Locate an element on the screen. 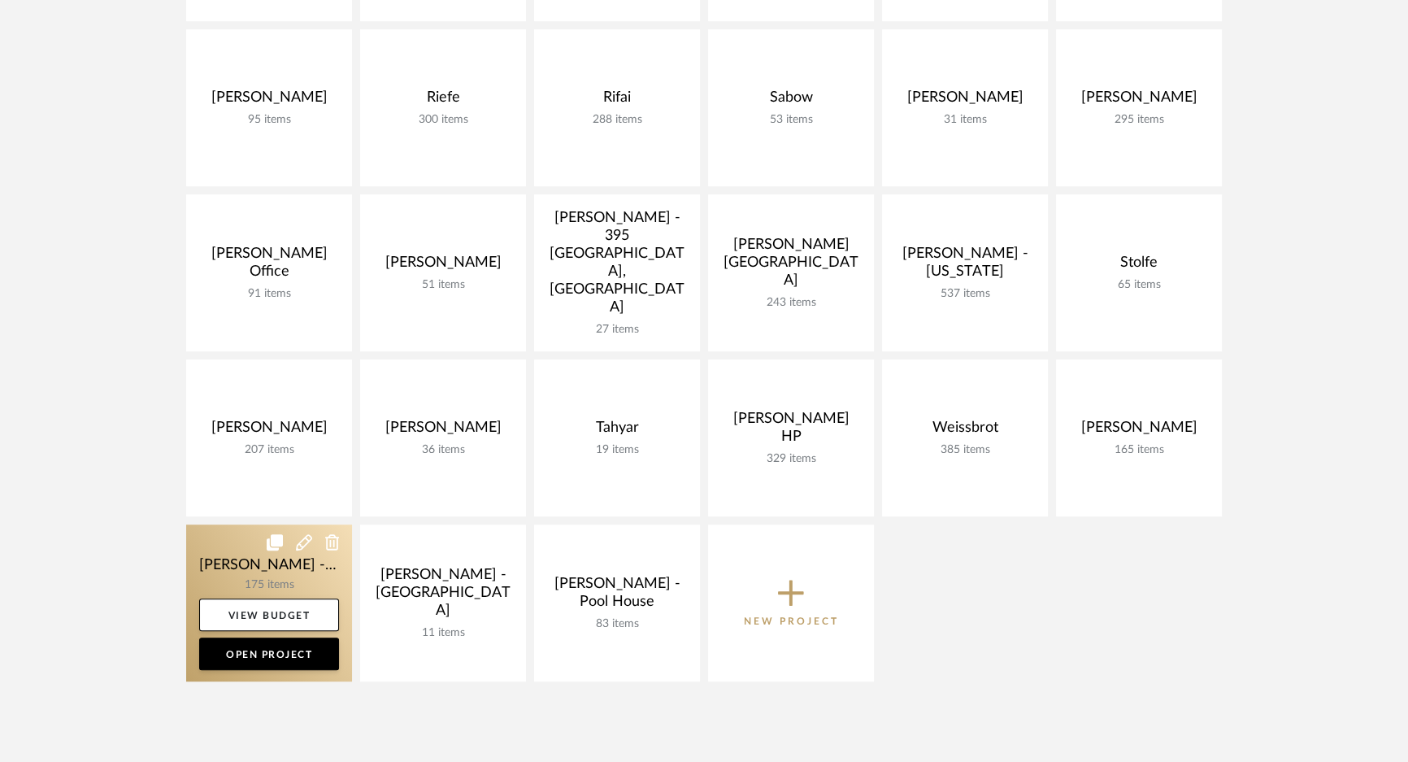 The height and width of the screenshot is (762, 1408). div: Tahyar is located at coordinates (617, 431).